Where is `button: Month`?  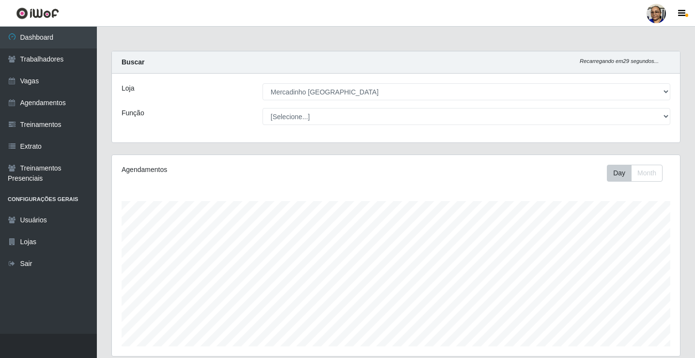
button: Month is located at coordinates (646, 173).